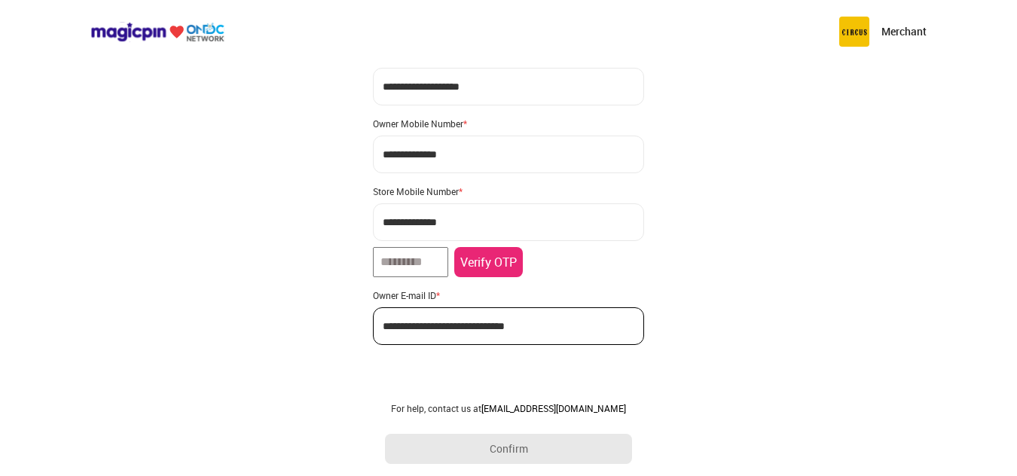 The width and height of the screenshot is (1017, 476). What do you see at coordinates (508, 191) in the screenshot?
I see `div: Store Mobile Number` at bounding box center [508, 191].